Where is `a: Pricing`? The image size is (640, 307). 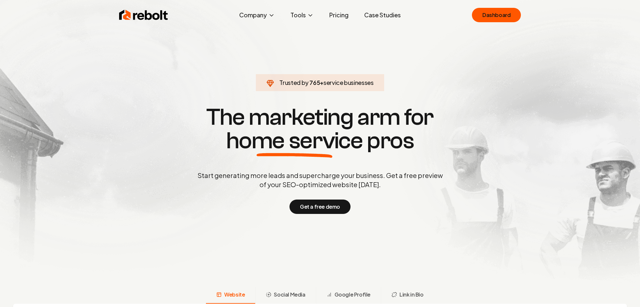 a: Pricing is located at coordinates (339, 15).